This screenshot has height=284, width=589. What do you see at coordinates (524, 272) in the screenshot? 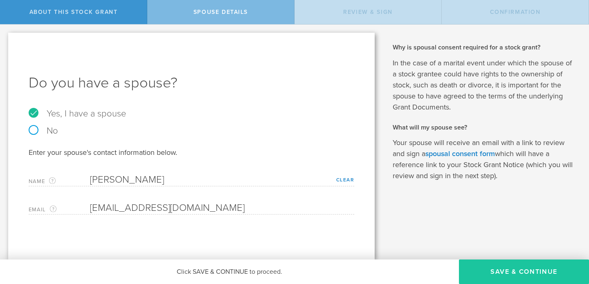
I see `button: Save & Continue` at bounding box center [524, 272].